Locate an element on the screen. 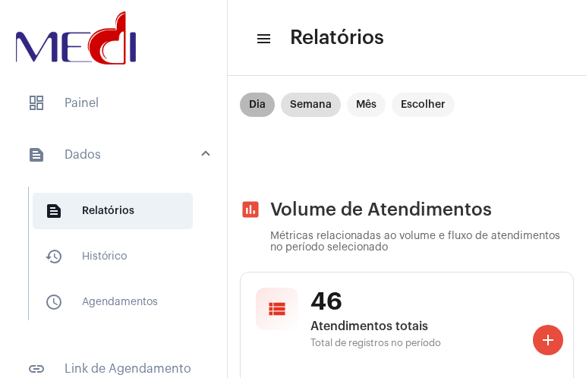 The height and width of the screenshot is (378, 586). span: sidenav icon is located at coordinates (36, 103).